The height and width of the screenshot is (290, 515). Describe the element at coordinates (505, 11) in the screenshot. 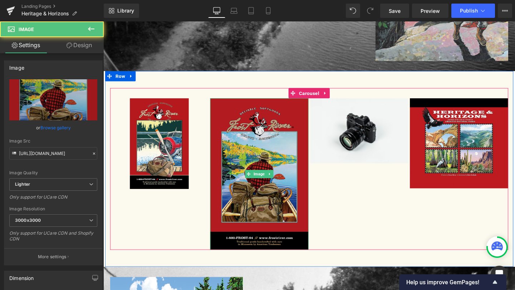

I see `button: More` at that location.